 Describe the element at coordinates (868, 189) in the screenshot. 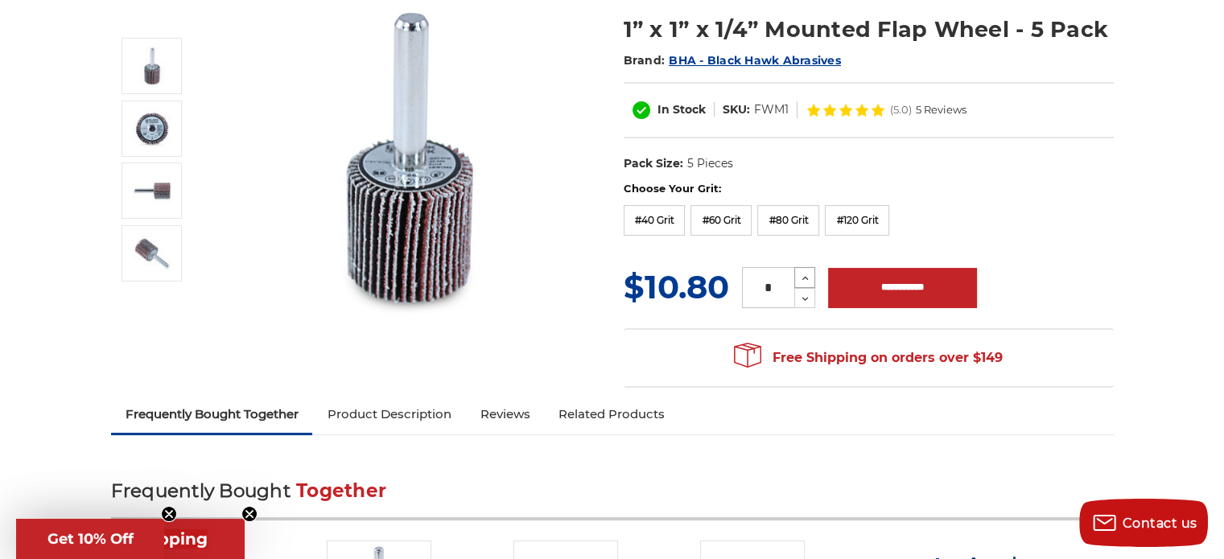

I see `label: Choose Your Grit:` at that location.